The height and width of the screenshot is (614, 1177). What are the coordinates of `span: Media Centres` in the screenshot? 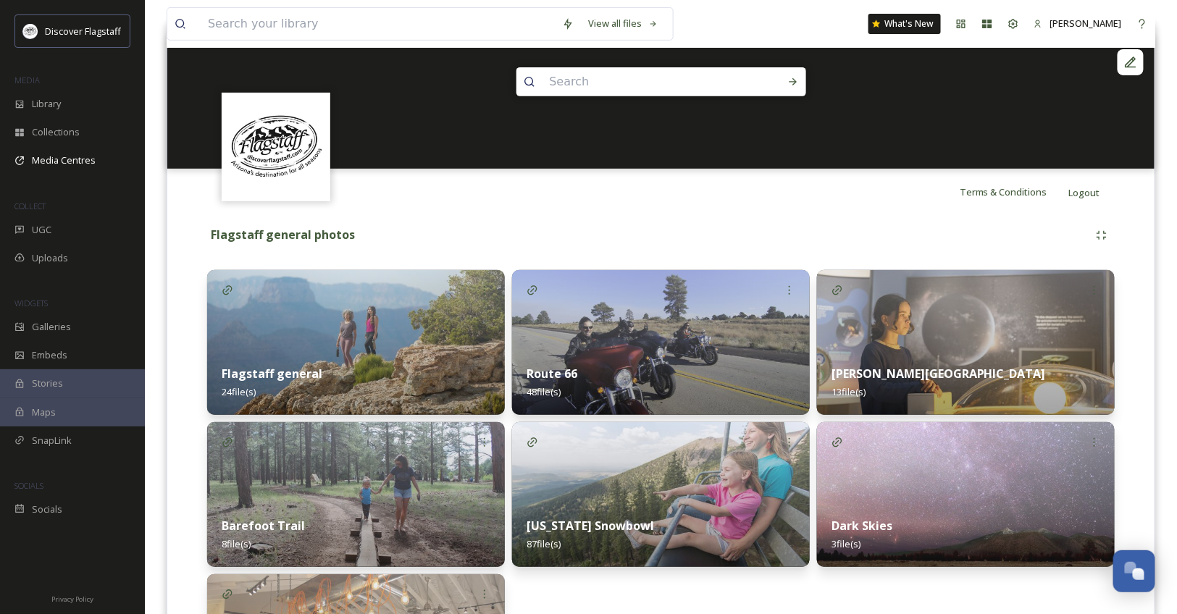 It's located at (64, 160).